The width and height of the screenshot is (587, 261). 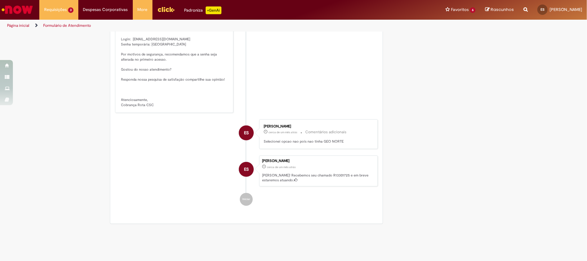 I want to click on a: Rascunhos, so click(x=499, y=10).